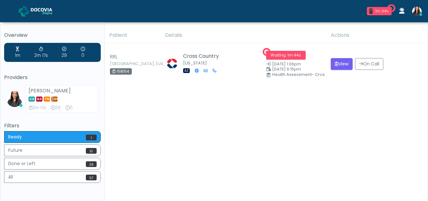  What do you see at coordinates (286, 55) in the screenshot?
I see `span: Waiting ·` at bounding box center [286, 55].